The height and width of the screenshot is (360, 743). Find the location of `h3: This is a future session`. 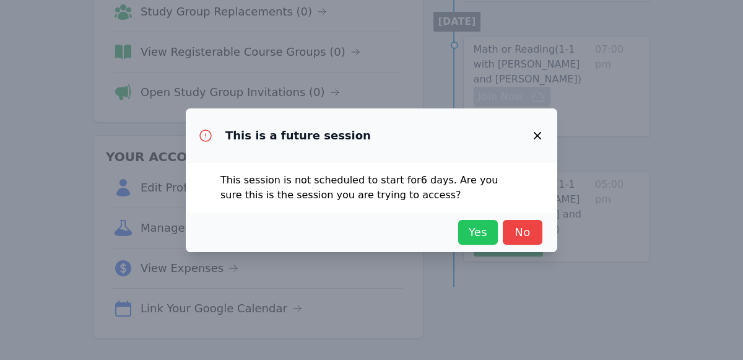

h3: This is a future session is located at coordinates (298, 136).